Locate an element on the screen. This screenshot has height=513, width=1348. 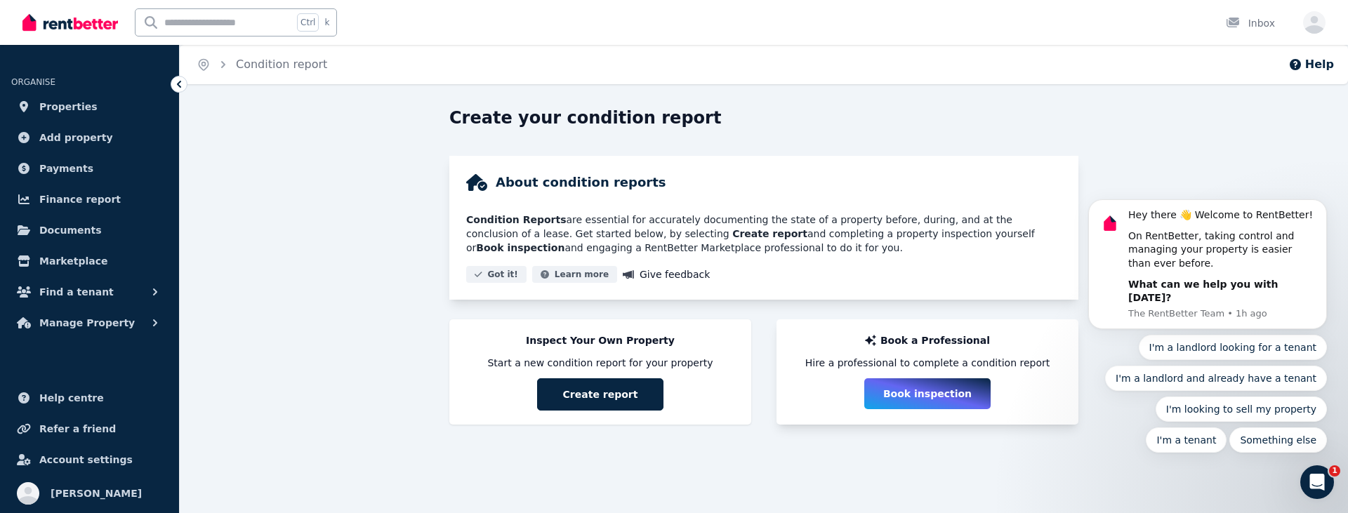
p: Inspect Your Own Property is located at coordinates (600, 341).